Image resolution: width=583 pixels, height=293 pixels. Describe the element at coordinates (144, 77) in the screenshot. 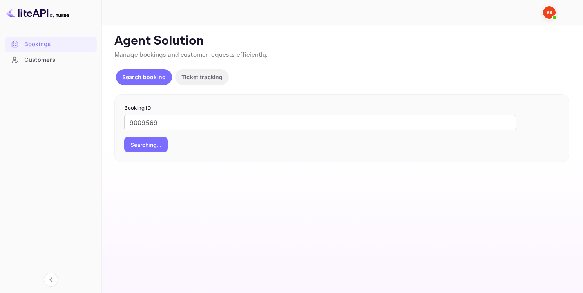

I see `p: Search booking` at that location.